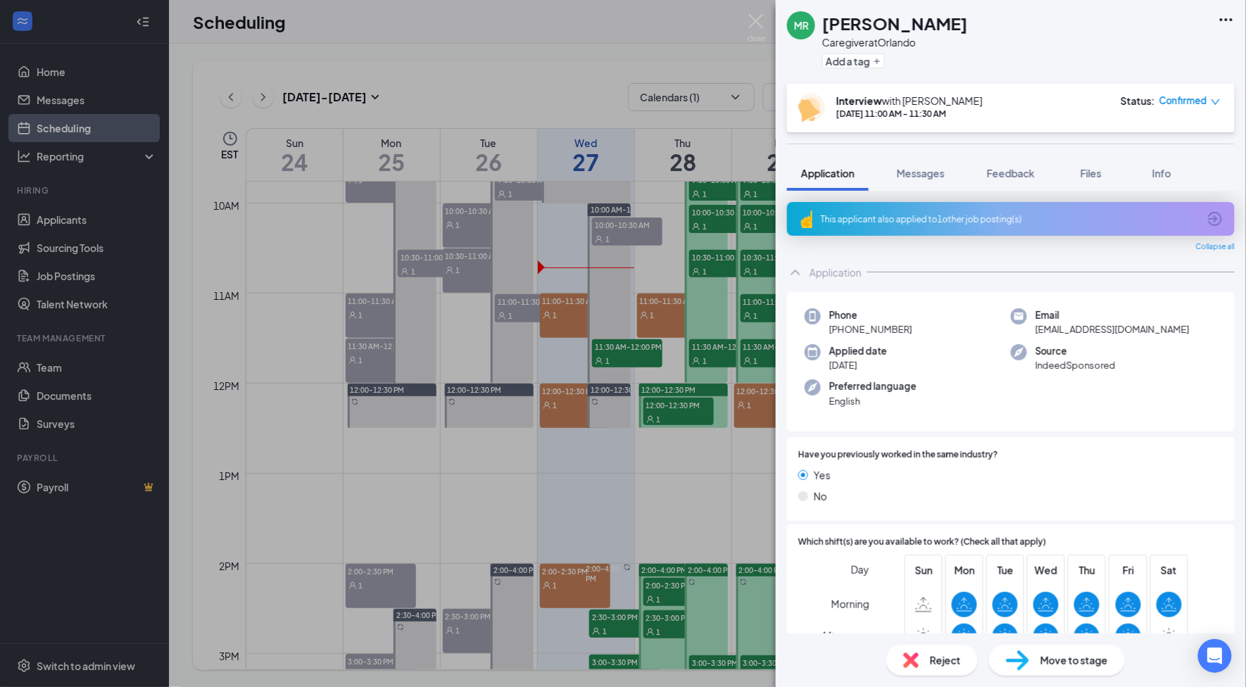 This screenshot has height=687, width=1246. Describe the element at coordinates (828, 173) in the screenshot. I see `span: Application` at that location.